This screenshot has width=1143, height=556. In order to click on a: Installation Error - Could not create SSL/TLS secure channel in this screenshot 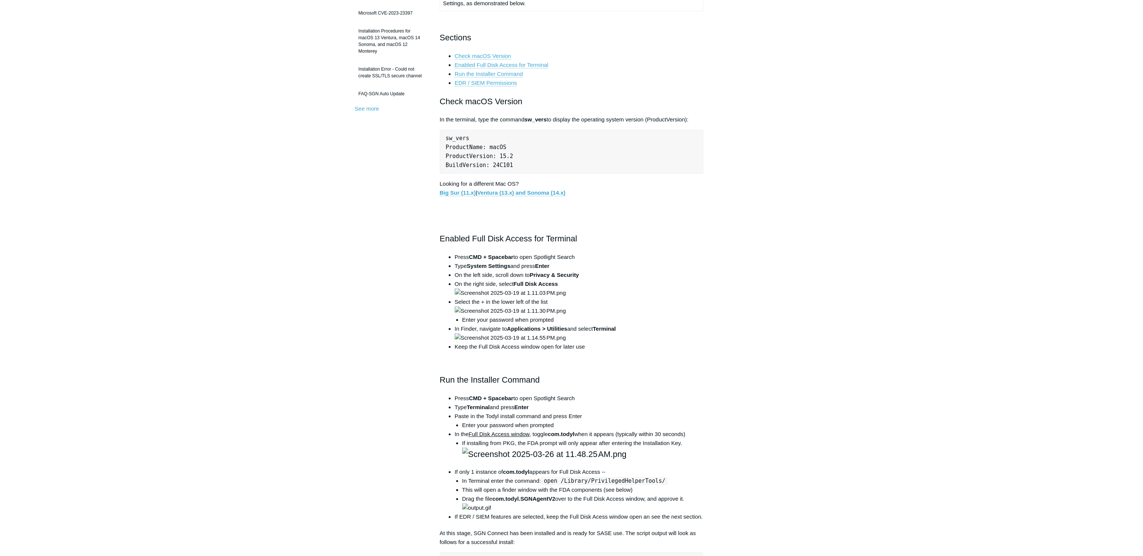, I will do `click(391, 73)`.